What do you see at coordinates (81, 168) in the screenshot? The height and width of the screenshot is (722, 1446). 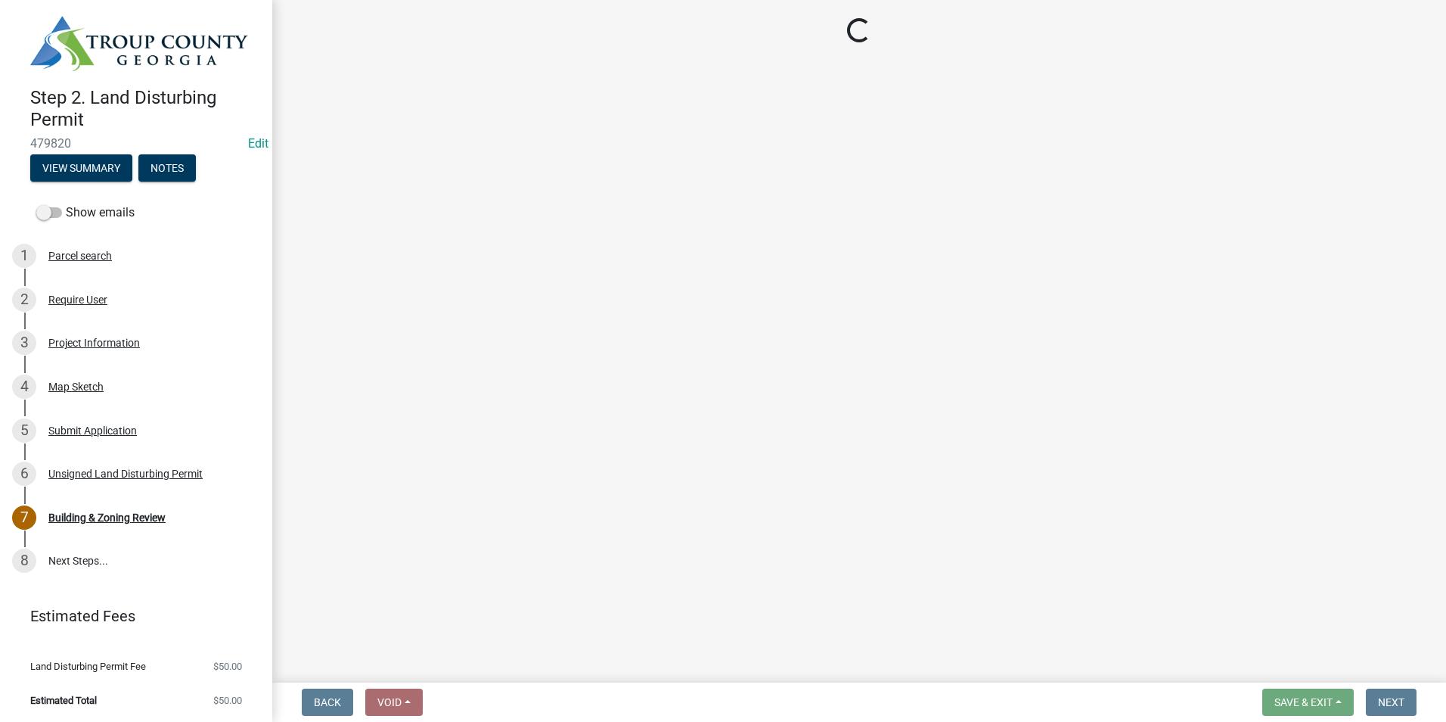 I see `button: View Summary` at bounding box center [81, 168].